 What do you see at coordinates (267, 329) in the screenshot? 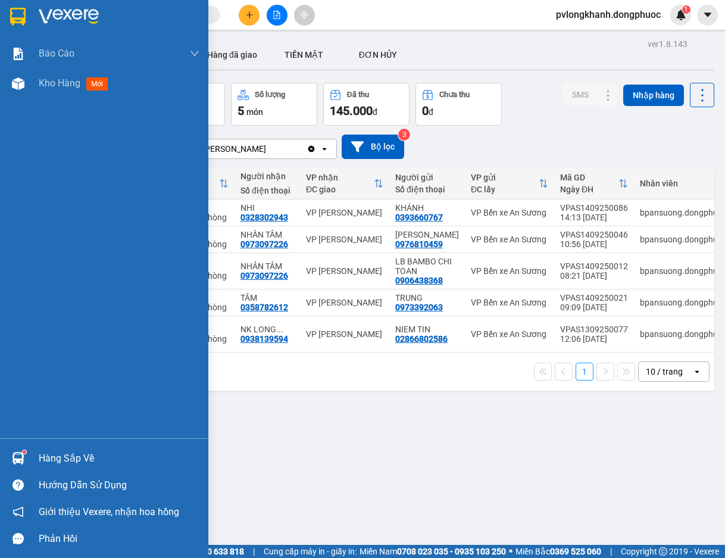
I see `div: NK LONG THUẬN` at bounding box center [267, 329].